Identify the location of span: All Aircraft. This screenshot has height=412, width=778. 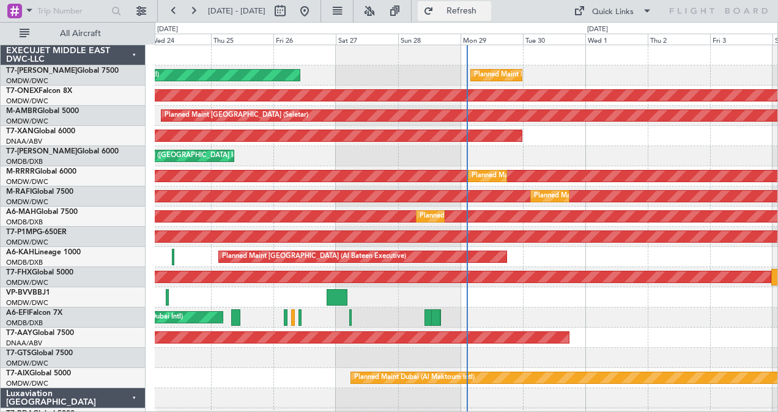
(80, 34).